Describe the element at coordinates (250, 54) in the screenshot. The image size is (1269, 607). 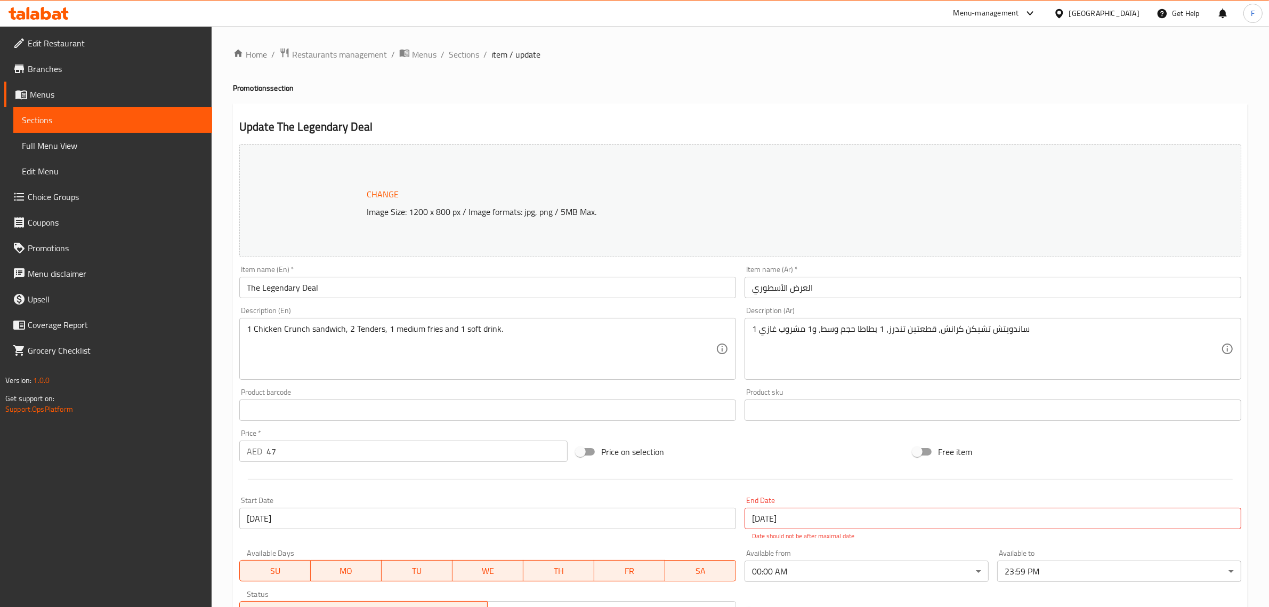
I see `a: Home` at that location.